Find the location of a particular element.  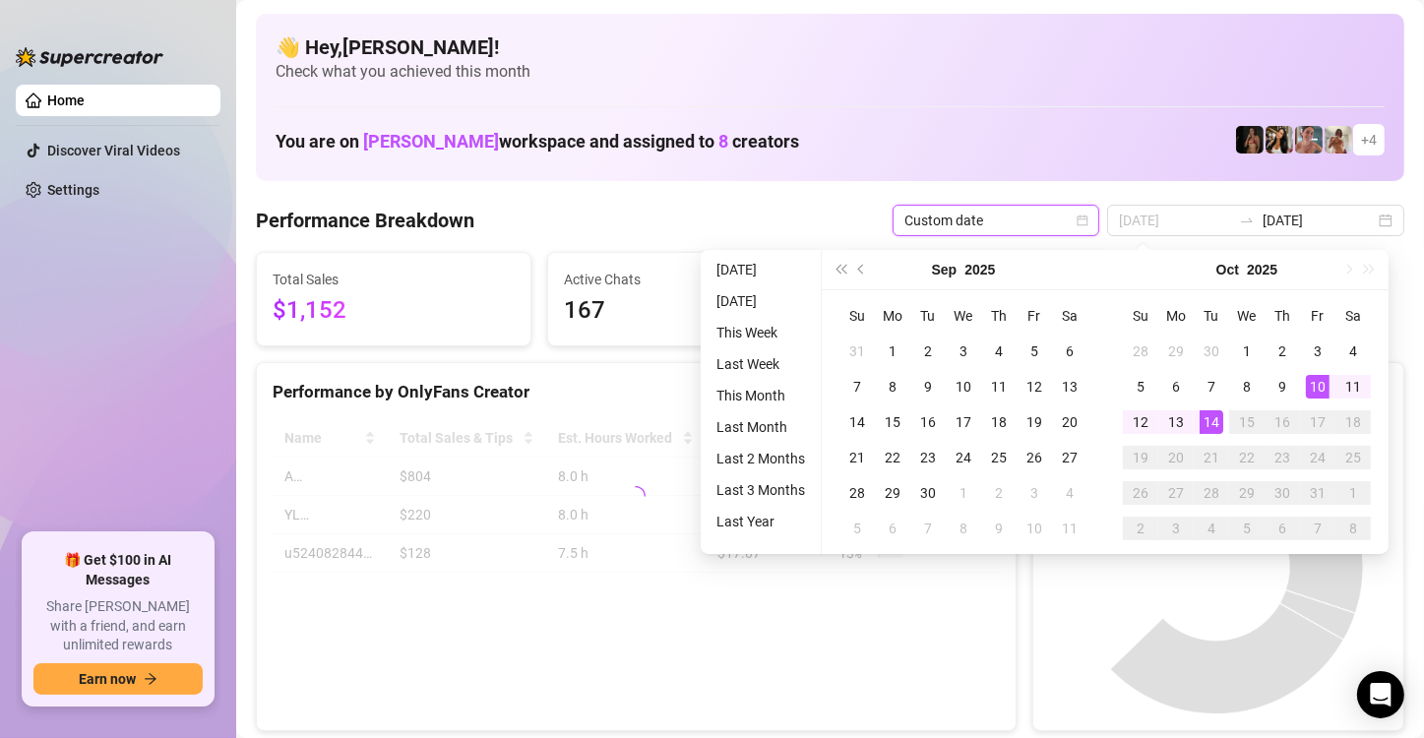

div: 26 is located at coordinates (1034, 458).